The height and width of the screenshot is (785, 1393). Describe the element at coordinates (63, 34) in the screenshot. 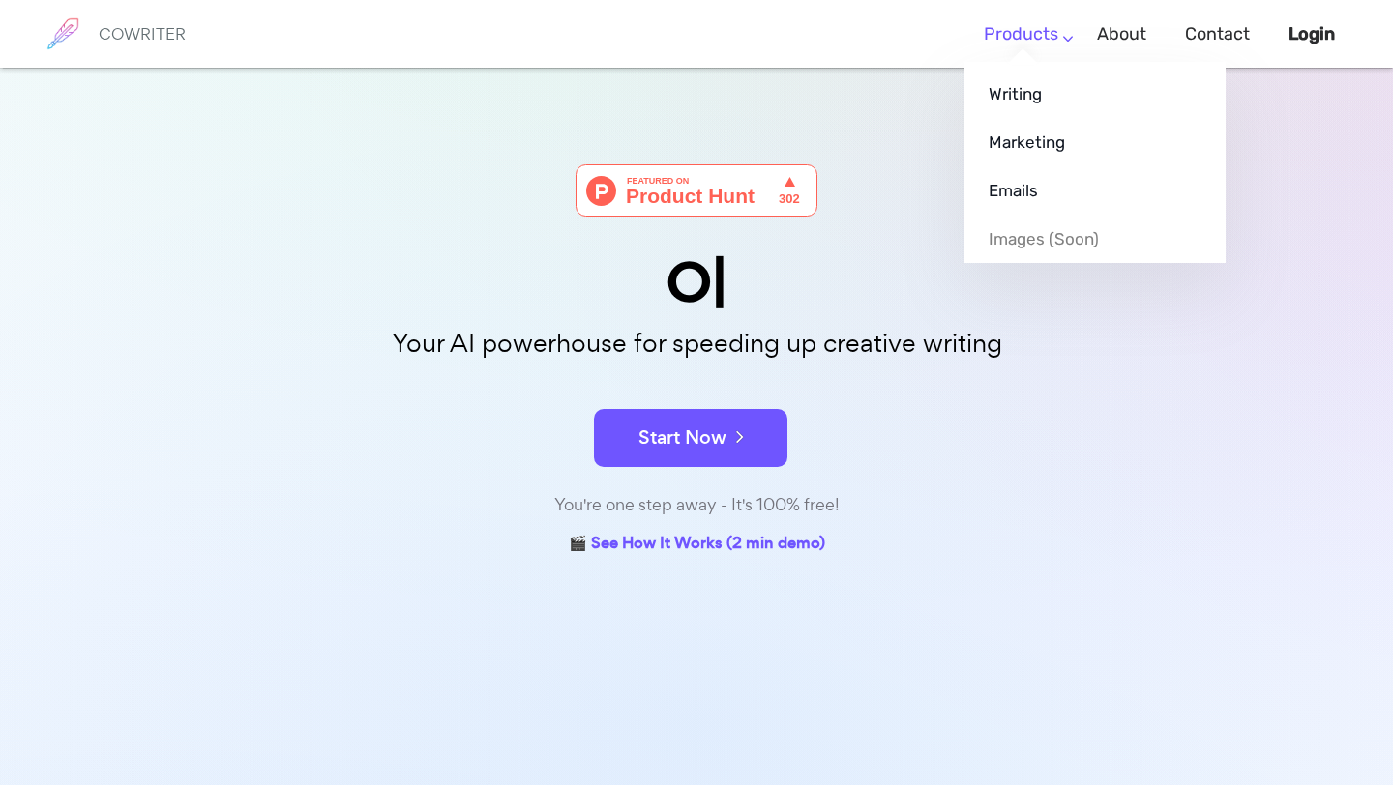

I see `img: brand logo` at that location.